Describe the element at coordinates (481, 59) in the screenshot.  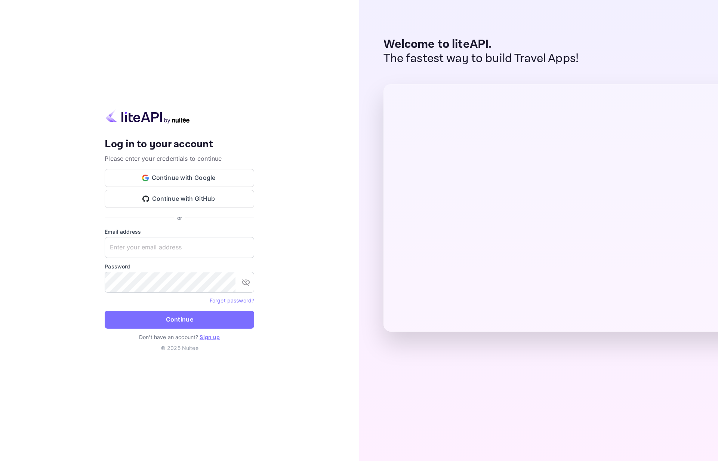
I see `p: The fastest way to build Travel Apps!` at that location.